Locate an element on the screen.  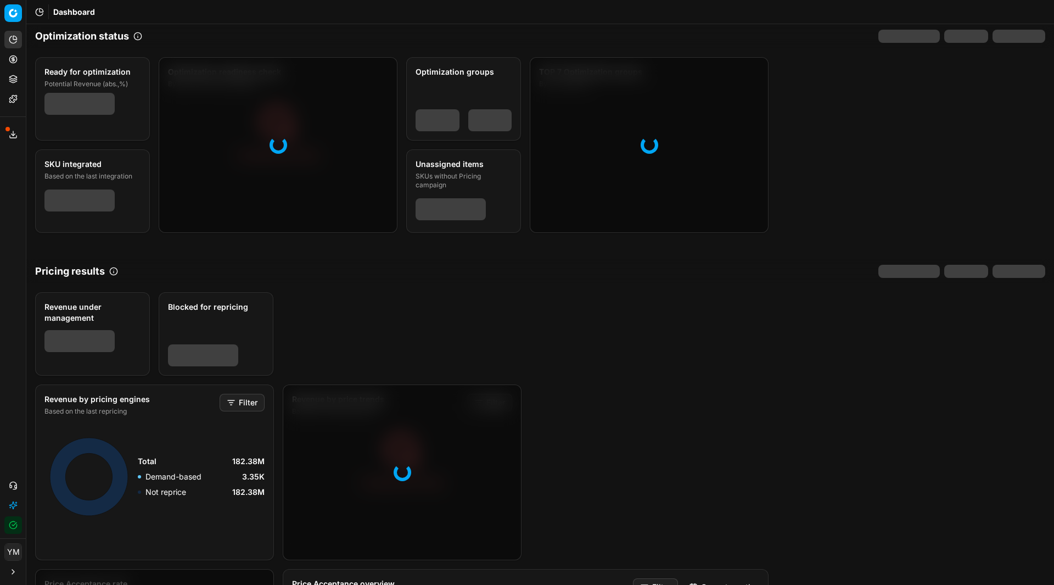
span: Dashboard is located at coordinates (74, 12).